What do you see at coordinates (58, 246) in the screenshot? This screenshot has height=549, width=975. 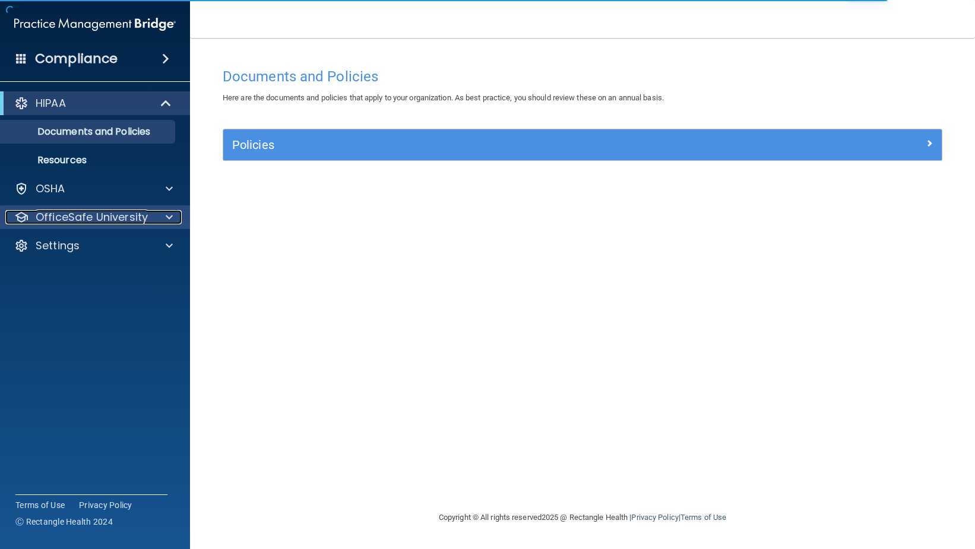 I see `p: Settings` at bounding box center [58, 246].